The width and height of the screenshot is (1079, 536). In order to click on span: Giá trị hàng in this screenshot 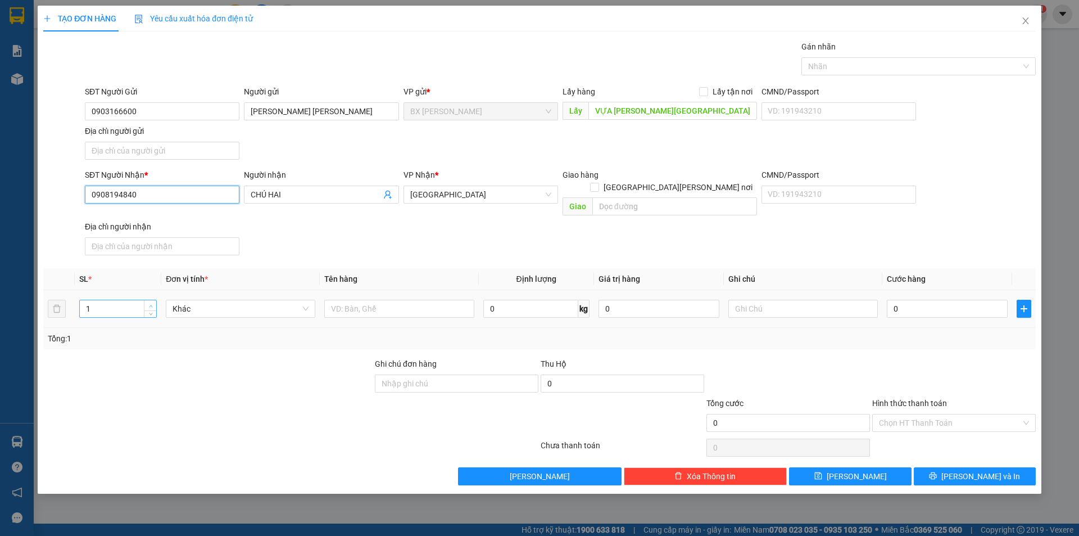, I will do `click(619, 279)`.